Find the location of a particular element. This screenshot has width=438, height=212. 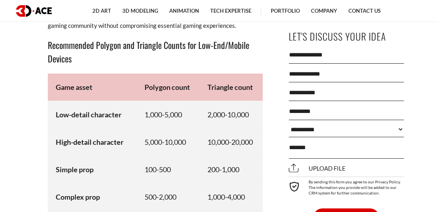

td: 500-2,000 is located at coordinates (168, 197).